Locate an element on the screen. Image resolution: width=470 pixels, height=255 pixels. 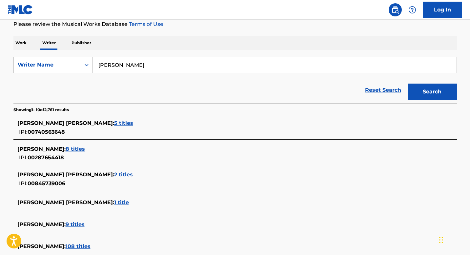
button: Search is located at coordinates (432, 92).